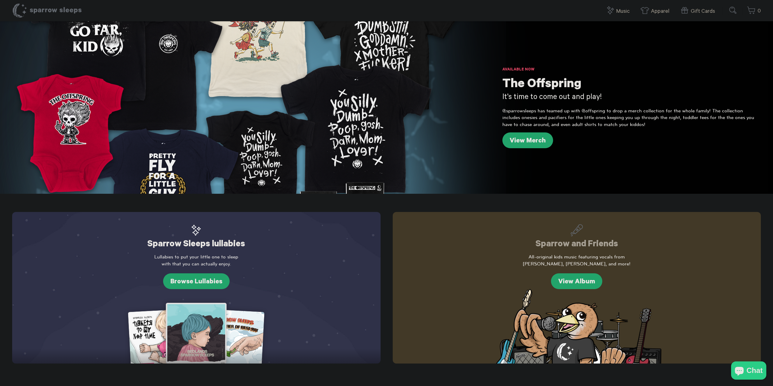 The image size is (773, 386). What do you see at coordinates (196, 264) in the screenshot?
I see `span: with that you can actually enjoy.` at bounding box center [196, 264].